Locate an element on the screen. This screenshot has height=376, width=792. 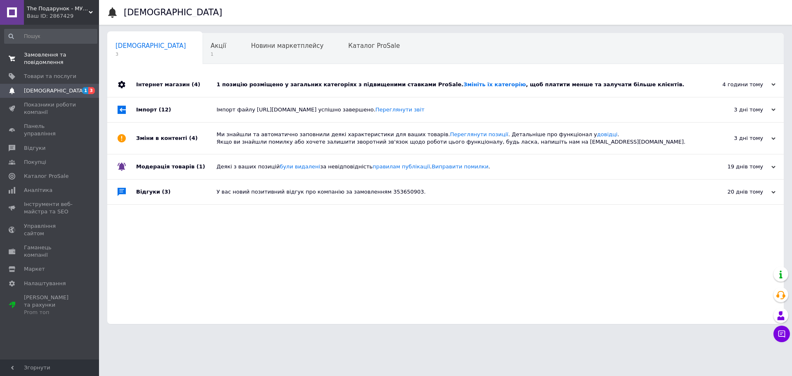
div: У вас новий позитивний відгук про компанію за замовленням 353650903. is located at coordinates (455, 192).